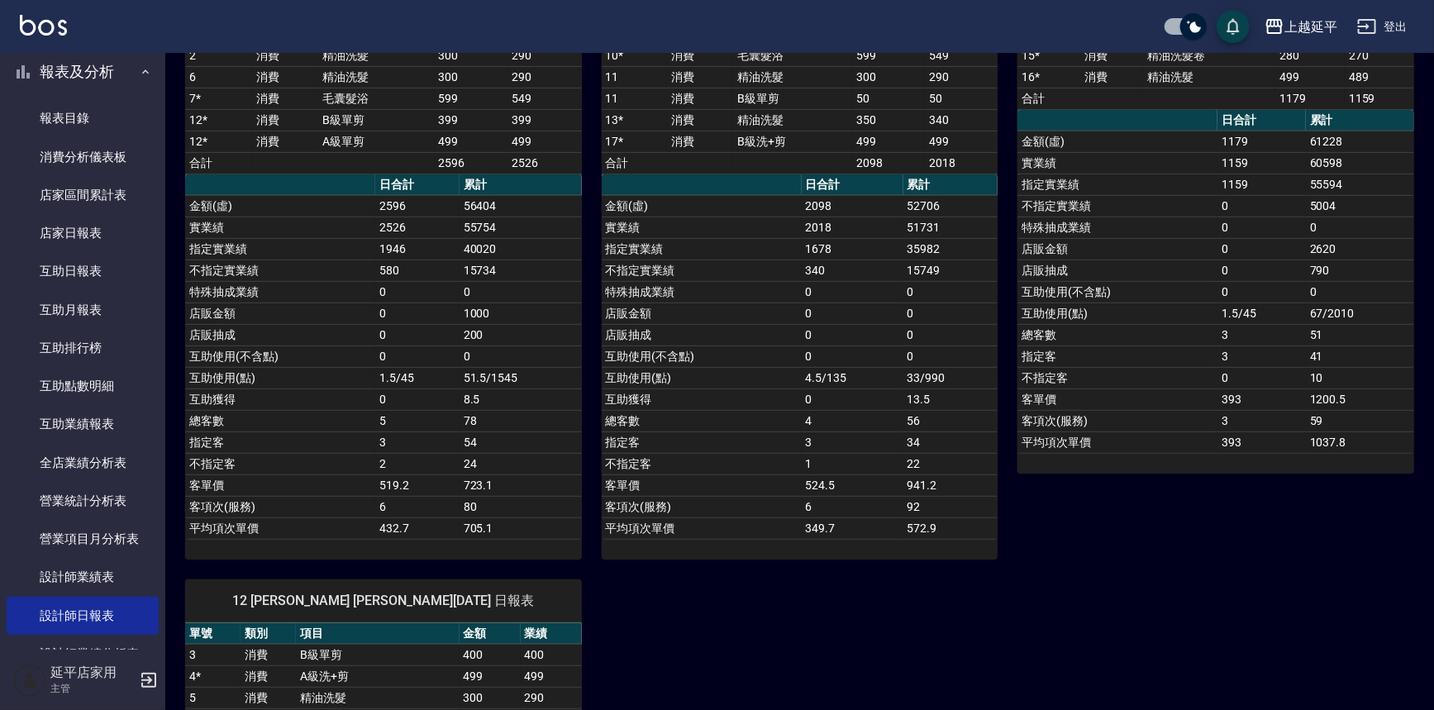 Image resolution: width=1434 pixels, height=710 pixels. I want to click on button: 上越延平, so click(1301, 26).